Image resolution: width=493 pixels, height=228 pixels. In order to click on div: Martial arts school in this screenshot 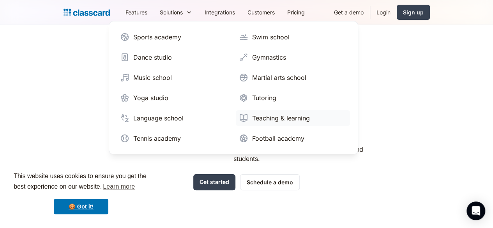, I will do `click(279, 78)`.